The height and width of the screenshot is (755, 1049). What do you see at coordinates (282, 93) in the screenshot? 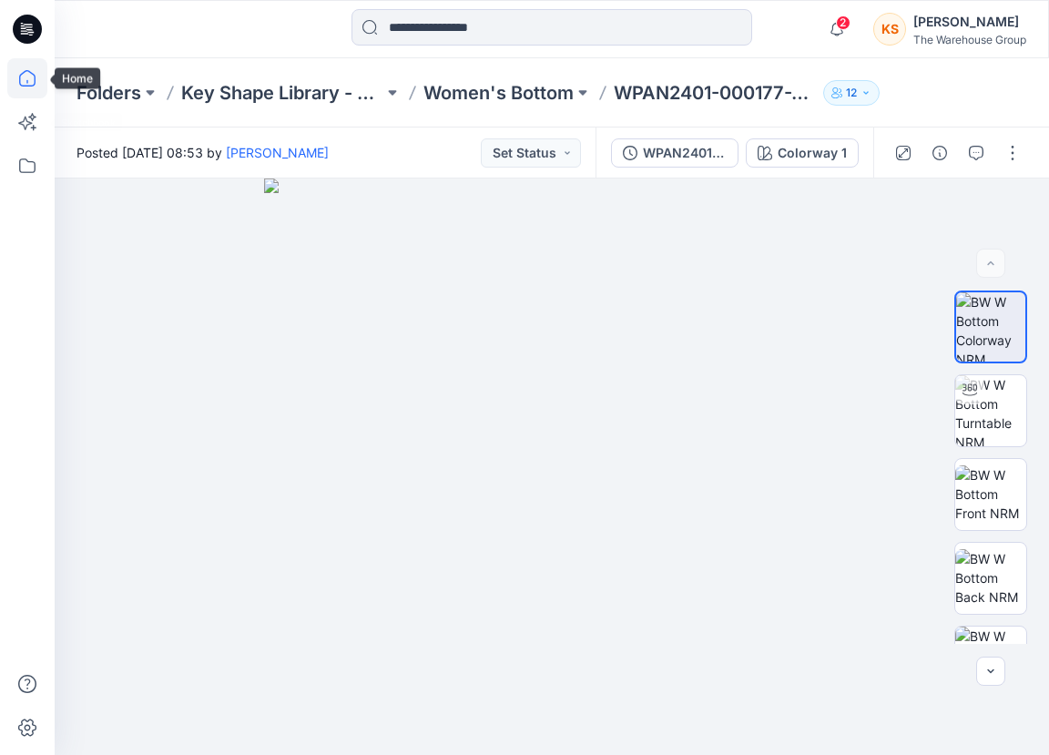
I see `a: Key Shape Library - Womenswear` at bounding box center [282, 93].